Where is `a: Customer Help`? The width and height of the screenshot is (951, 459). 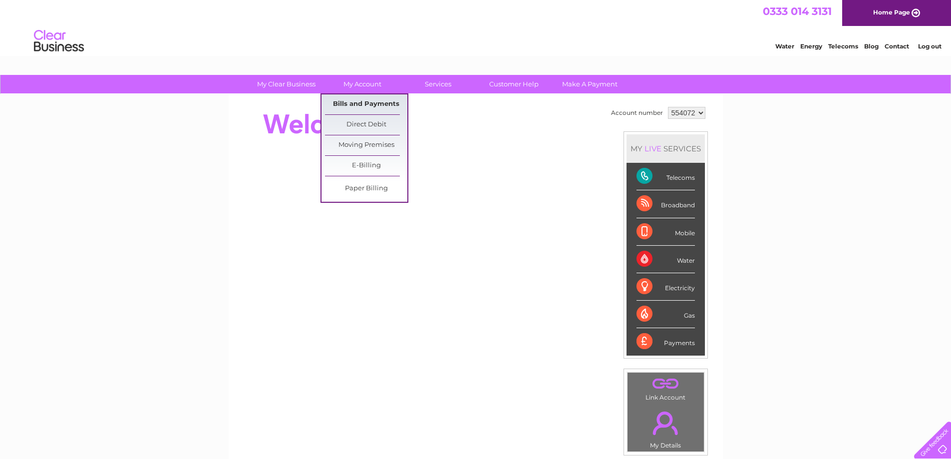
a: Customer Help is located at coordinates (514, 84).